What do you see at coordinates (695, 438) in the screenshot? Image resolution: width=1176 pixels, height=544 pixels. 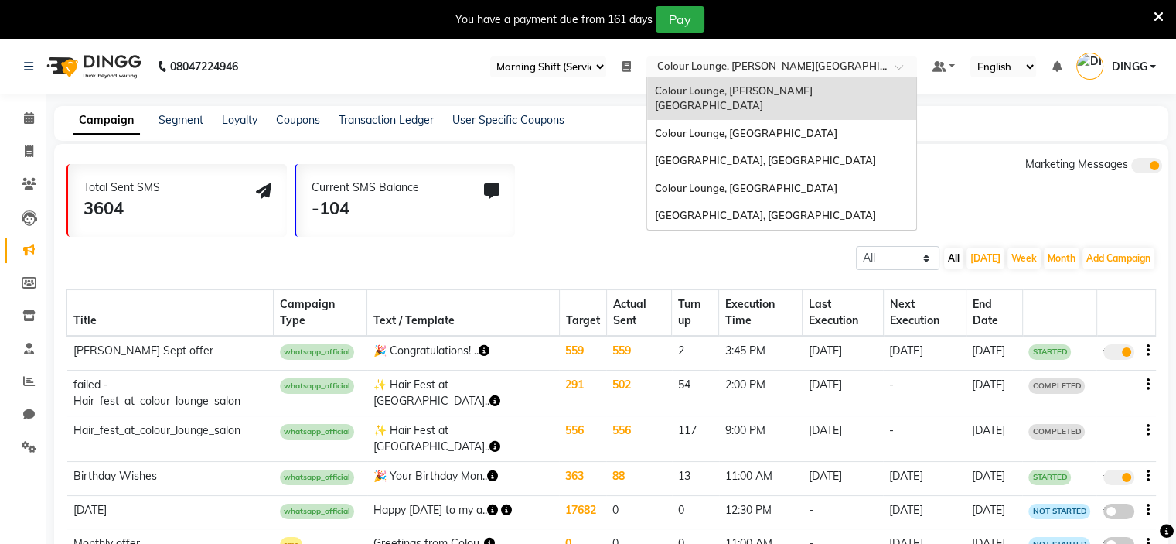 I see `td: 117` at bounding box center [695, 438].